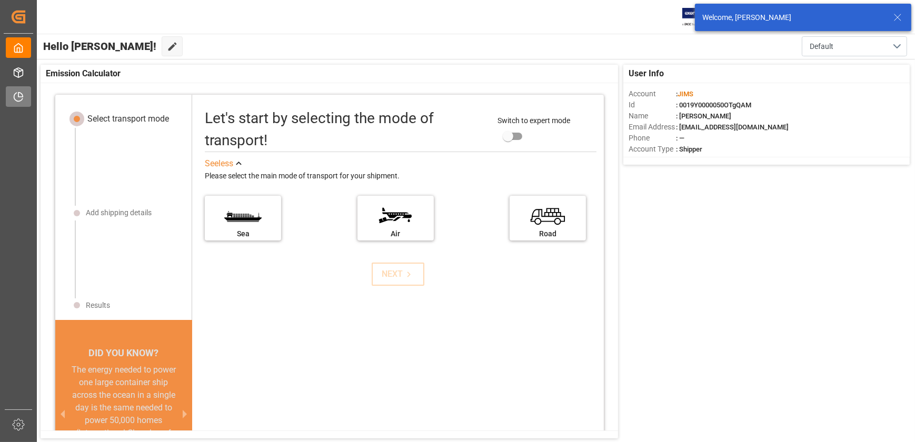 The image size is (915, 442). I want to click on div: Air, so click(396, 234).